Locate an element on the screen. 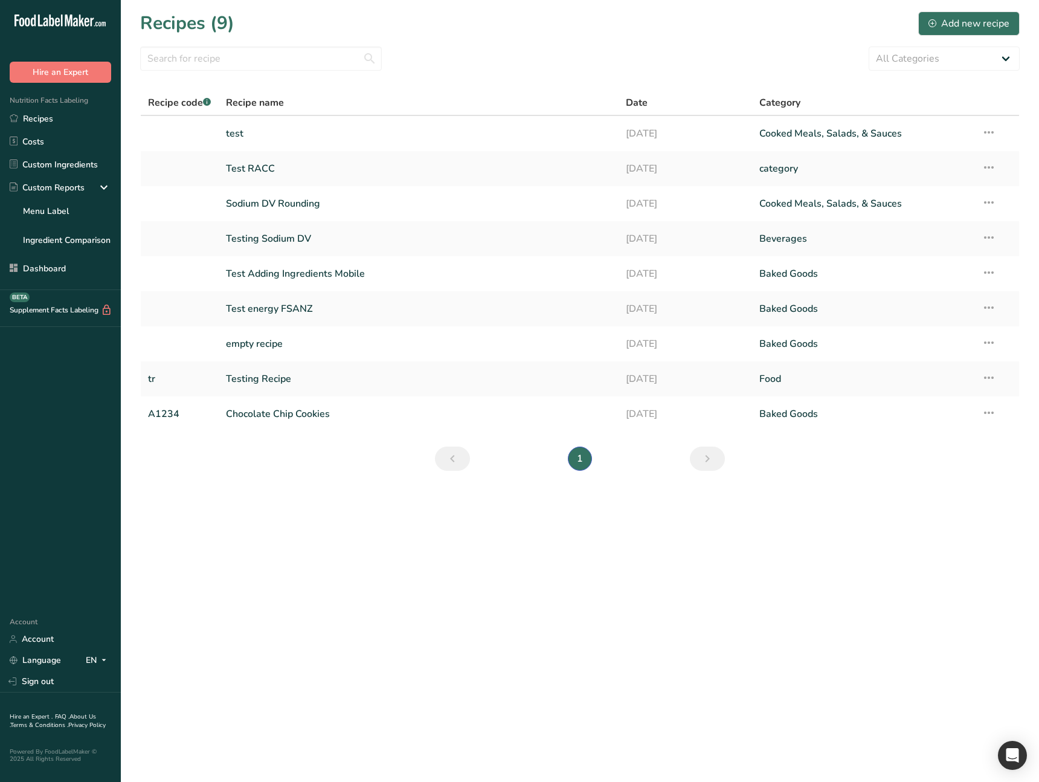 This screenshot has width=1039, height=782. a: Terms & Conditions . is located at coordinates (39, 725).